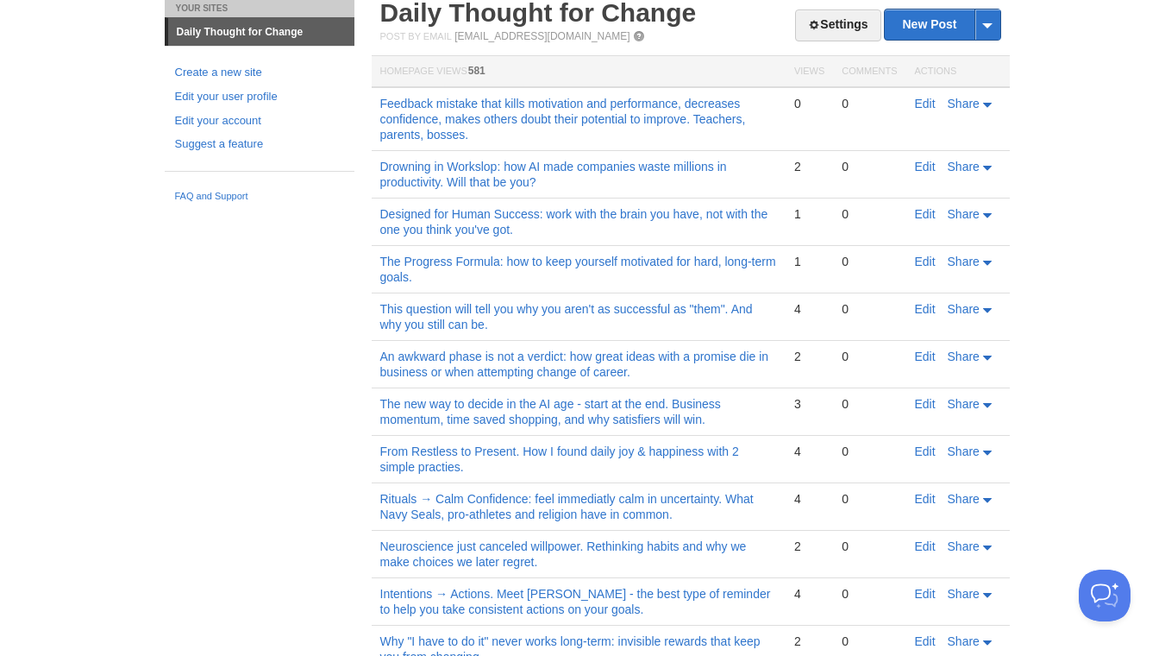  I want to click on a: The new way to decide in the AI age - start at the end. Business momentum, time saved shopping, a..., so click(550, 411).